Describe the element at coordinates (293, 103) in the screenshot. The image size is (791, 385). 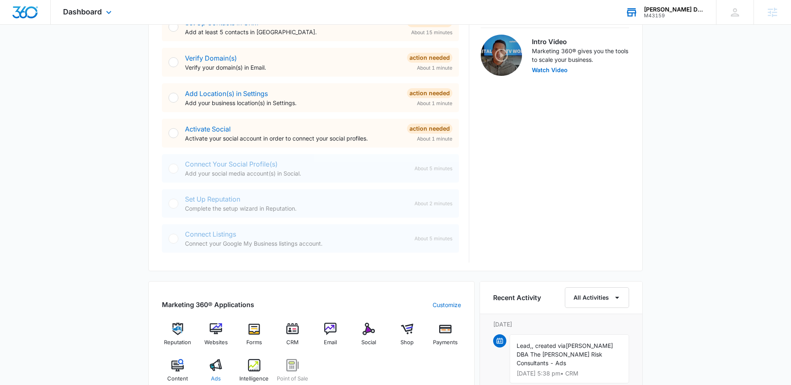
I see `p: Add your business location(s) in Settings.` at that location.